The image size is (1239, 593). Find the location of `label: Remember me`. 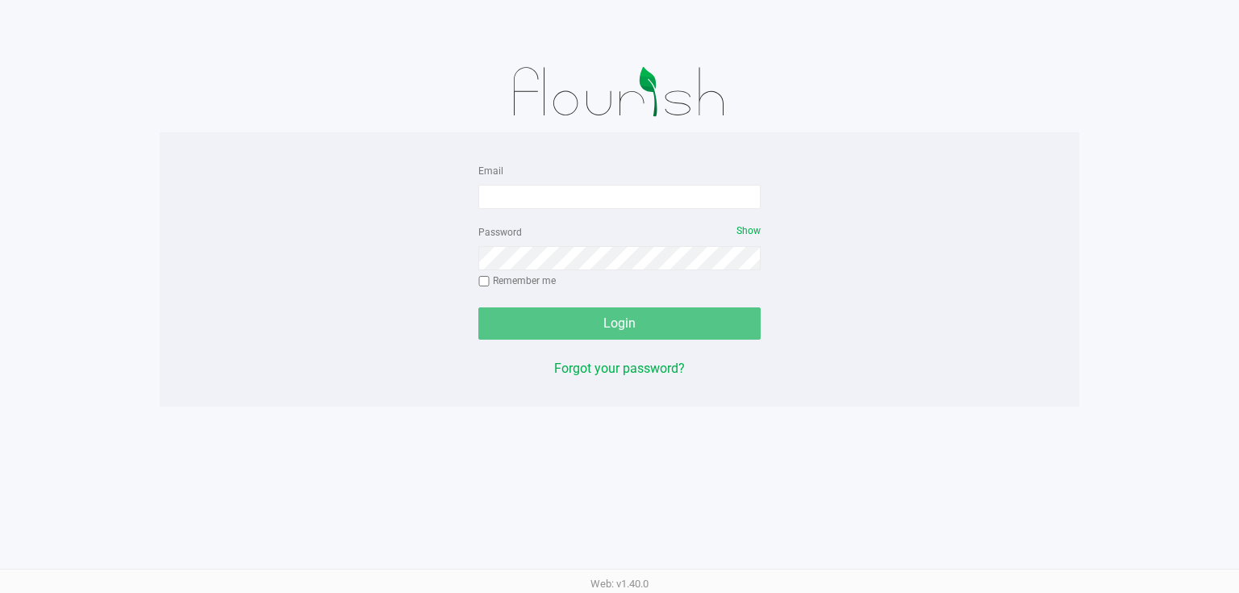

label: Remember me is located at coordinates (517, 281).